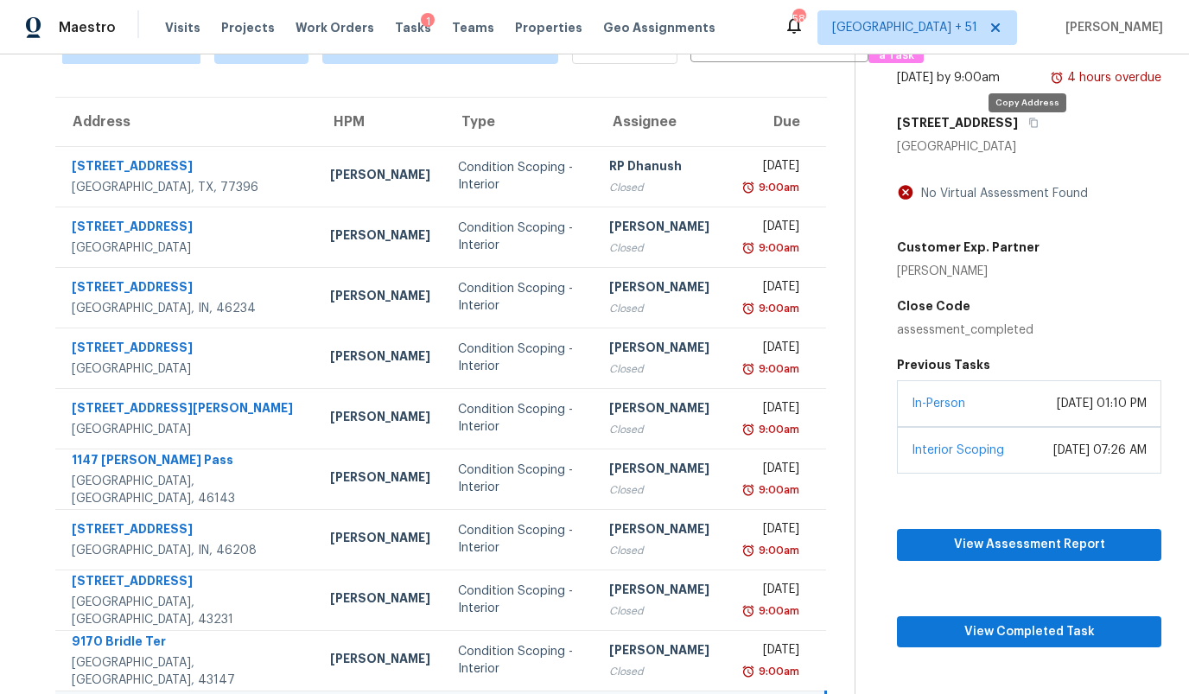 The height and width of the screenshot is (694, 1189). I want to click on div: assessment_completed, so click(1030, 330).